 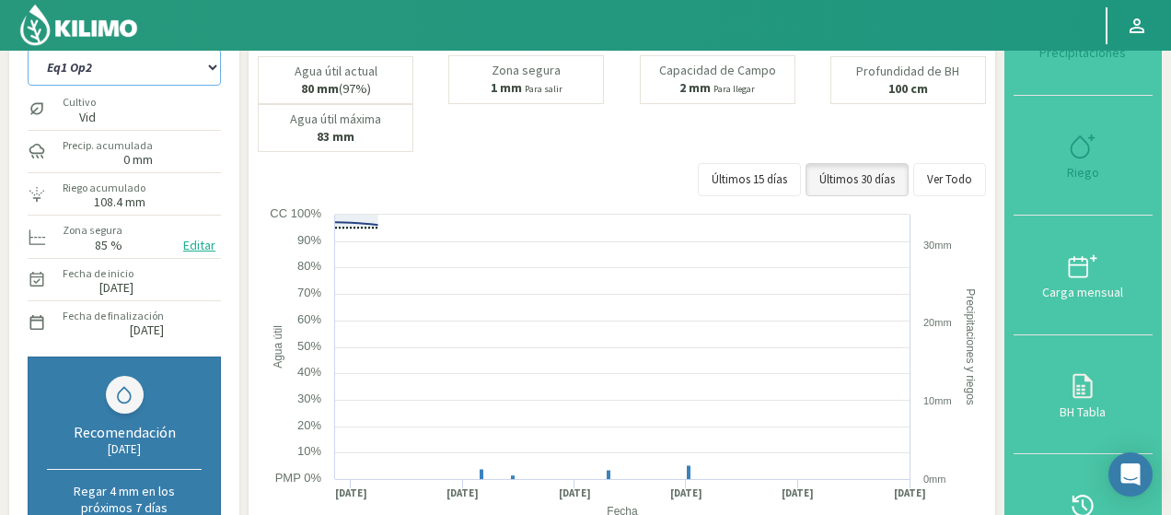 What do you see at coordinates (78, 25) in the screenshot?
I see `img: Kilimo` at bounding box center [78, 25].